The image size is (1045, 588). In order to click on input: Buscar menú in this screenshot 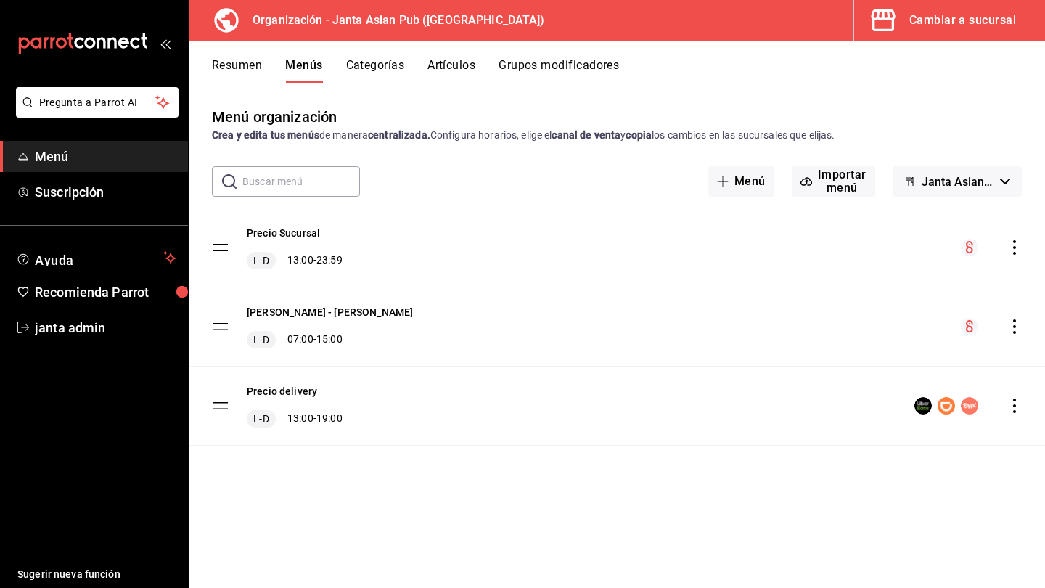, I will do `click(301, 181)`.